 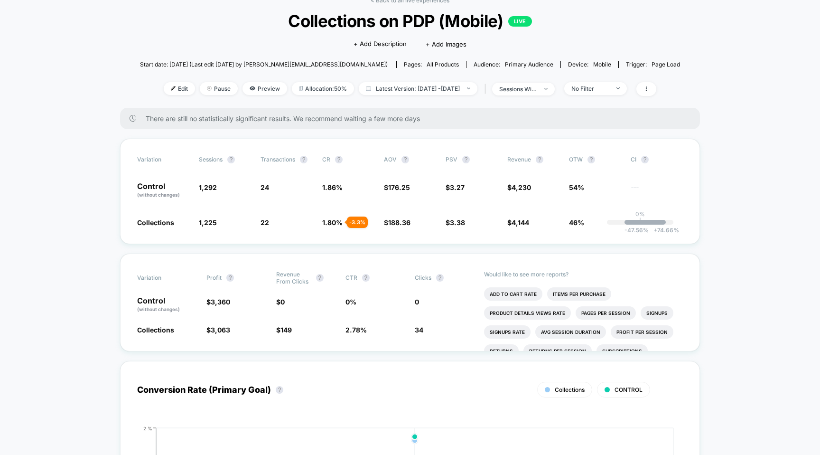 I want to click on span: Pause, so click(x=219, y=88).